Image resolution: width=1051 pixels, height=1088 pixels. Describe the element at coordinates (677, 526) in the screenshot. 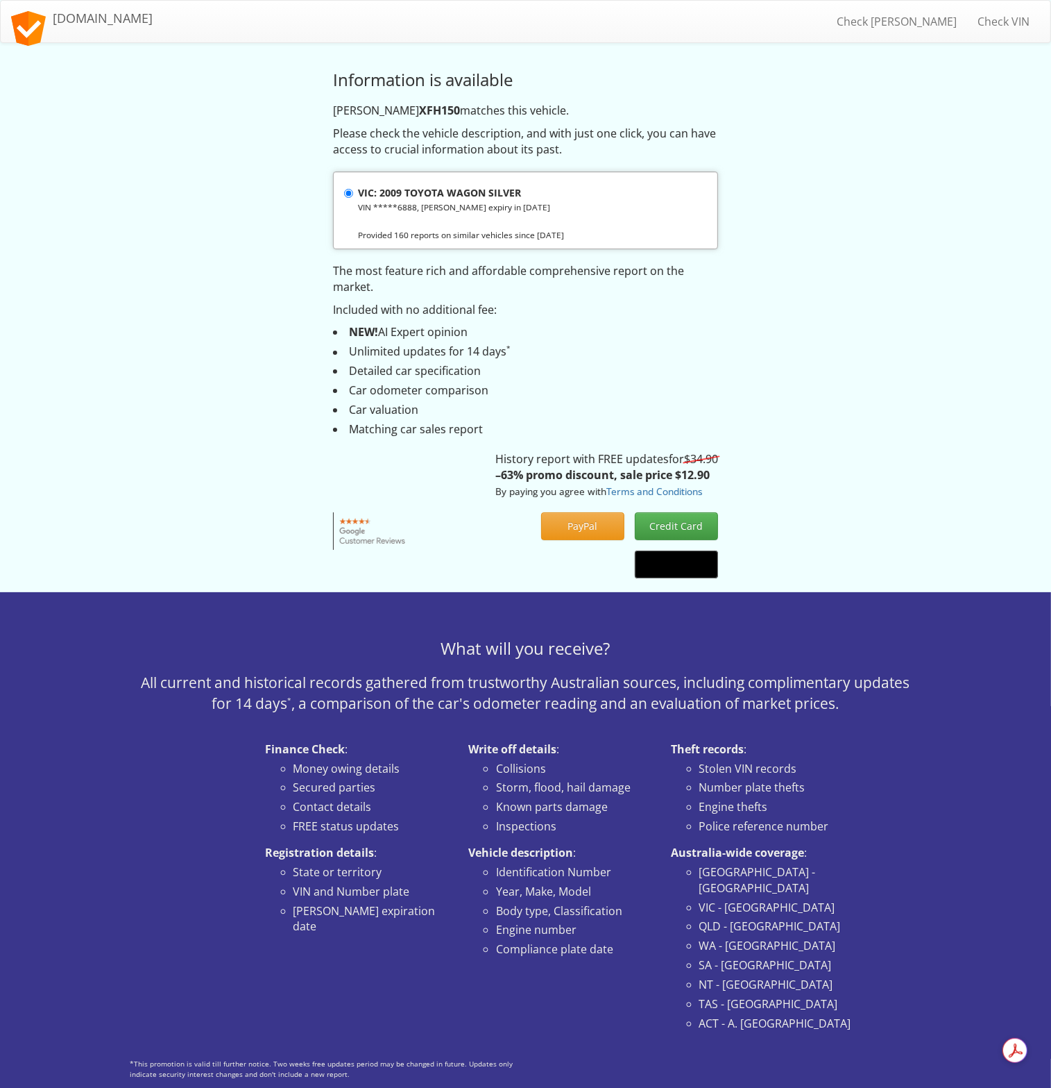

I see `button: Credit Card` at that location.